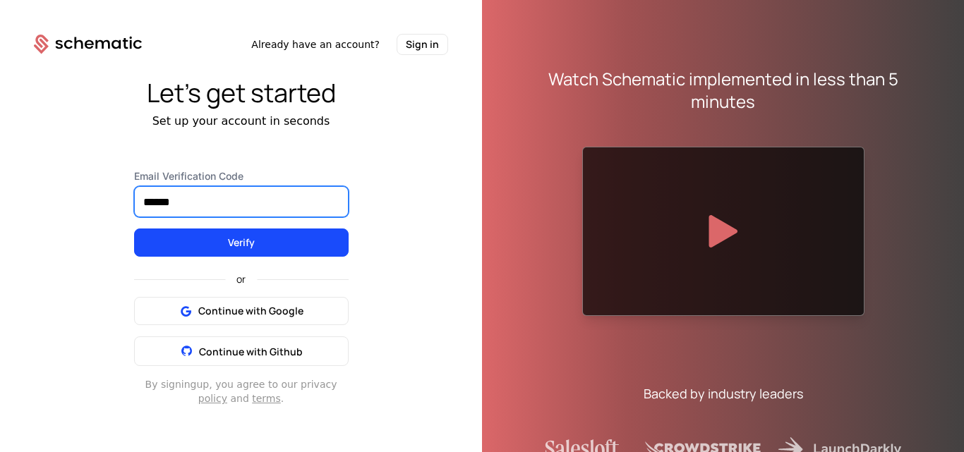  Describe the element at coordinates (241, 392) in the screenshot. I see `div: By signing up , you agree to our privacy and .` at that location.